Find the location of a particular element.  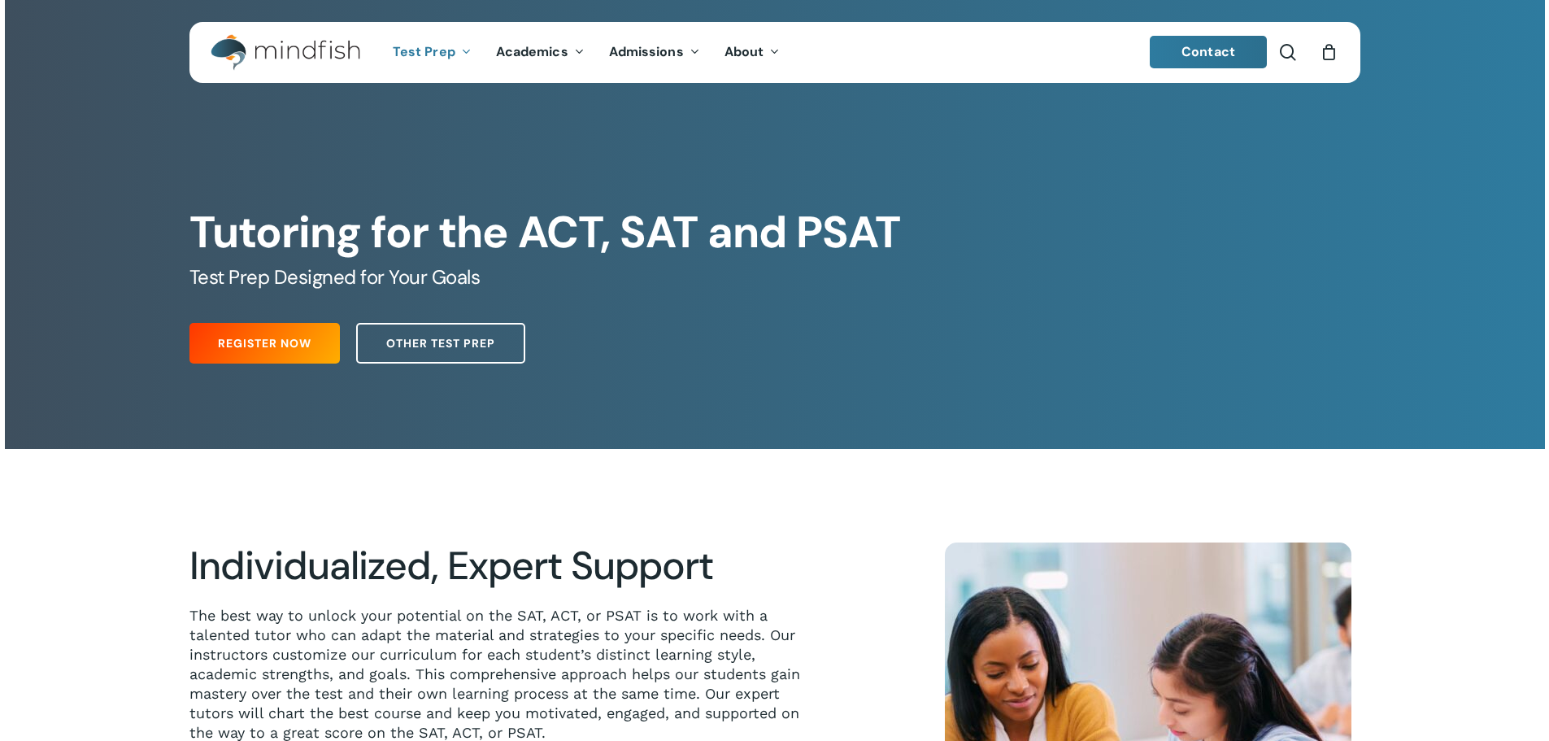

span: Register Now is located at coordinates (264, 343).